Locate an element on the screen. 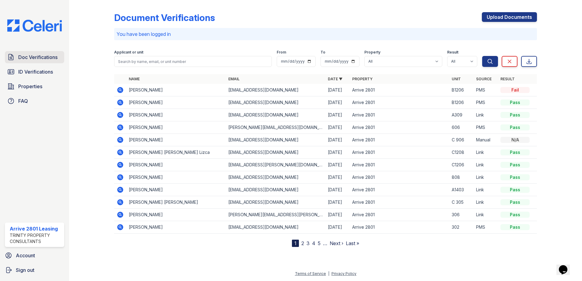  td: Manual is located at coordinates (486, 140).